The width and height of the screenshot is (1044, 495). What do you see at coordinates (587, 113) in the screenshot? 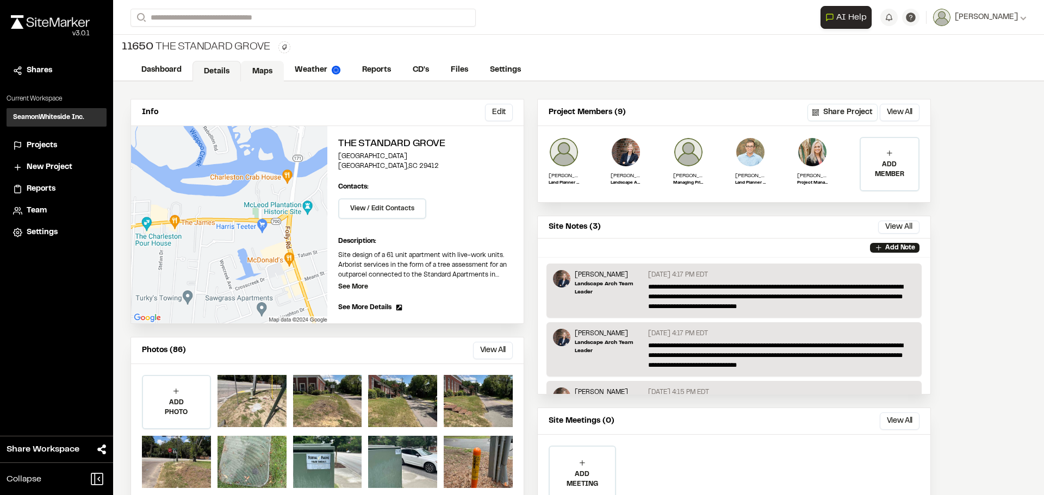
I see `p: Project Members (9)` at bounding box center [587, 113].